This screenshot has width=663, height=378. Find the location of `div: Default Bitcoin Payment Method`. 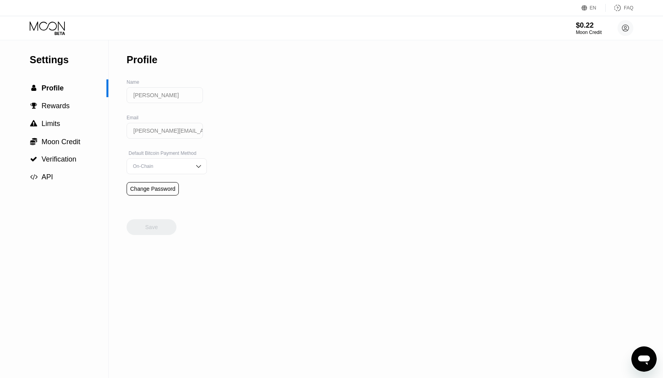

div: Default Bitcoin Payment Method is located at coordinates (166, 153).